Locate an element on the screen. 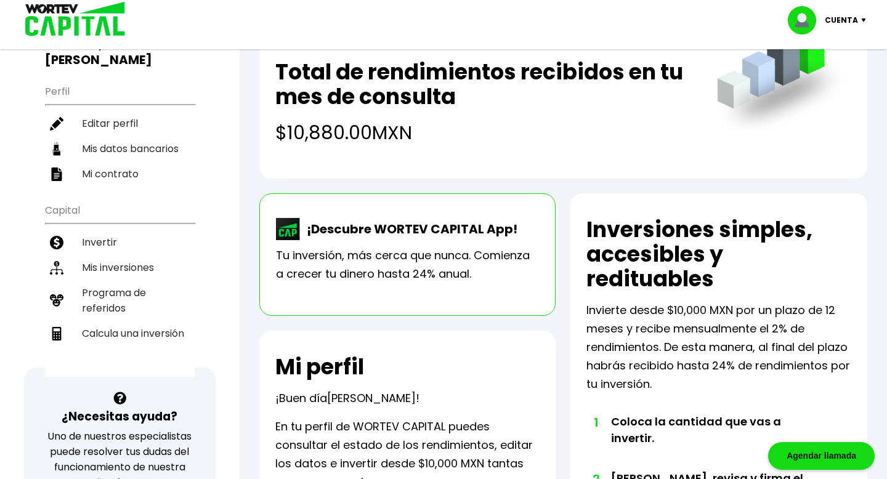 The image size is (887, 479). img: datos-icon.10cf9172.svg is located at coordinates (57, 149).